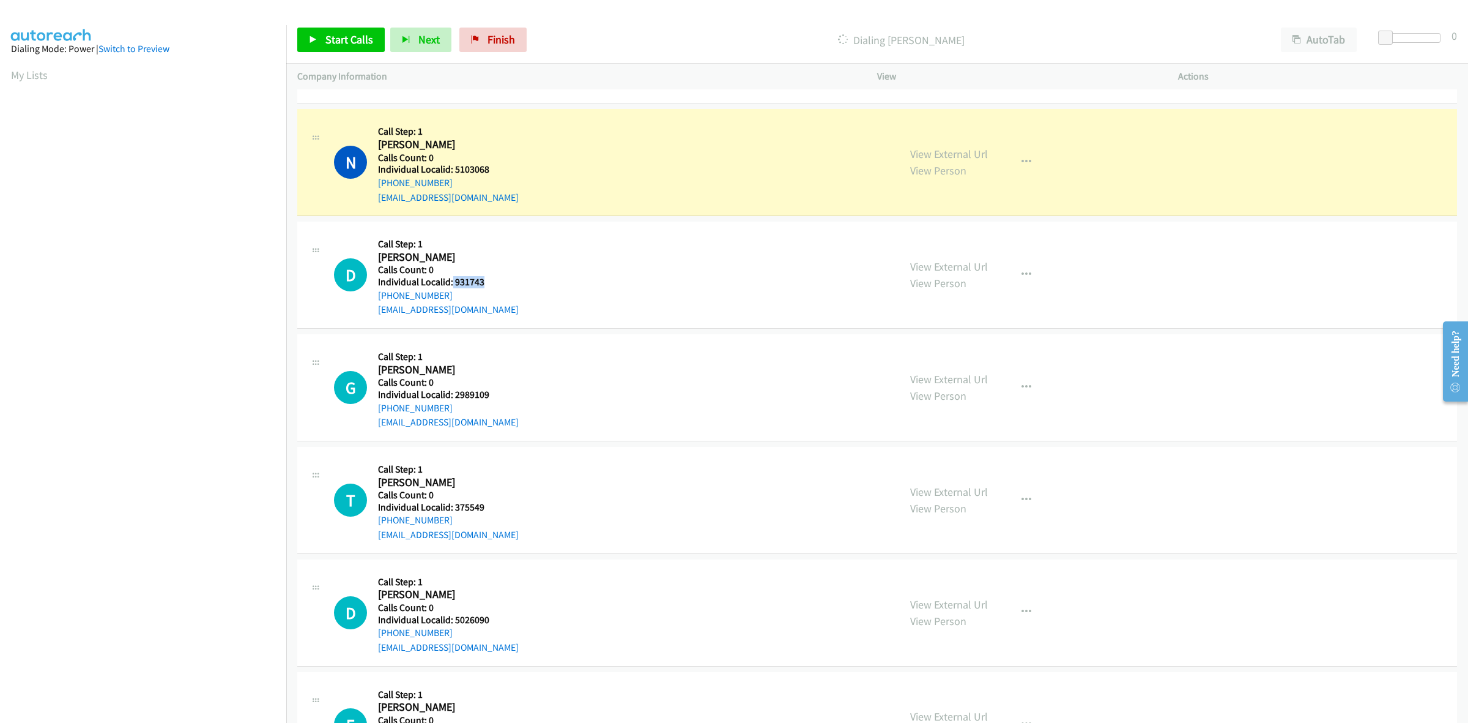 Image resolution: width=1468 pixels, height=723 pixels. What do you see at coordinates (501, 39) in the screenshot?
I see `span: Finish` at bounding box center [501, 39].